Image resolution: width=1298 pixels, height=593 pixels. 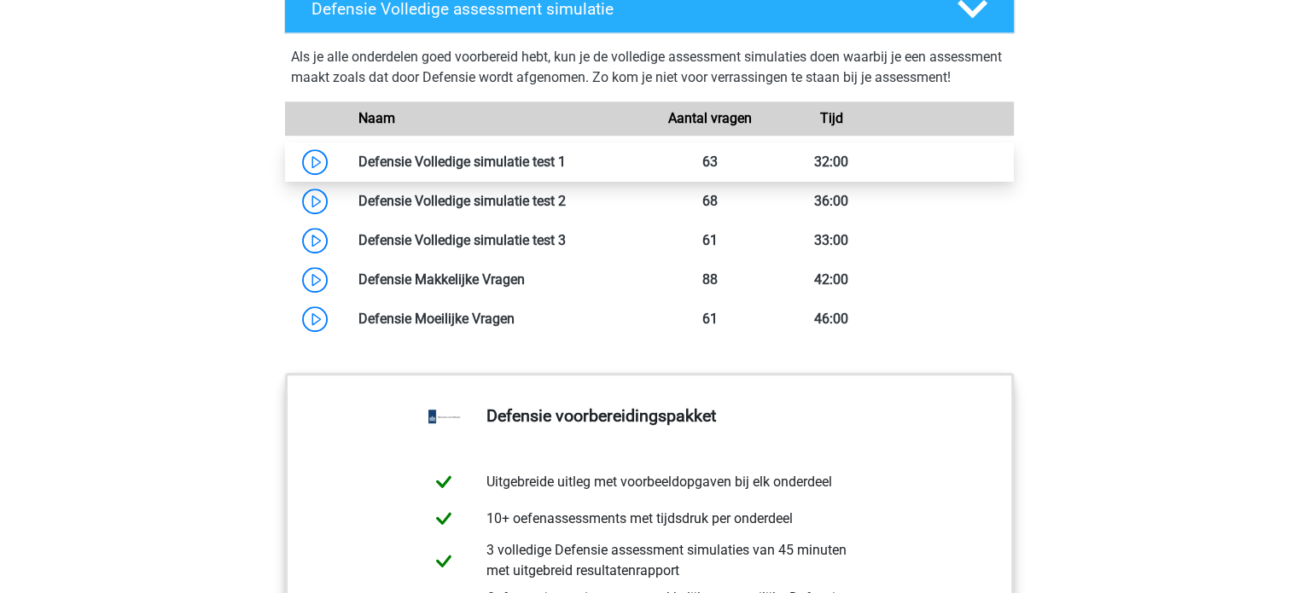 What do you see at coordinates (498, 119) in the screenshot?
I see `div: Naam` at bounding box center [498, 119].